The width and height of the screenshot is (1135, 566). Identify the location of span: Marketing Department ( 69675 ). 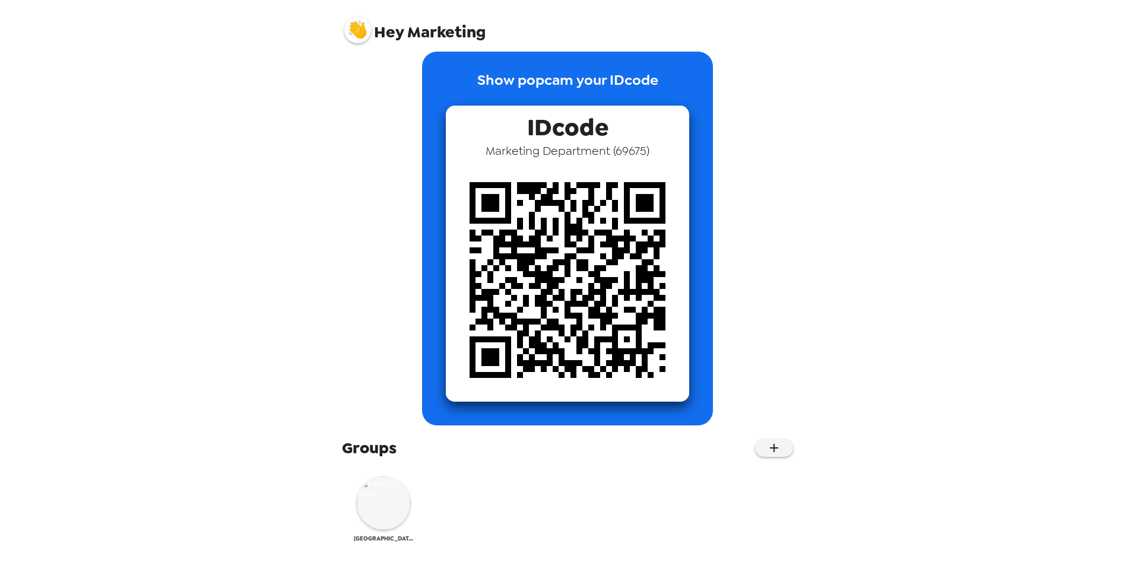
(567, 151).